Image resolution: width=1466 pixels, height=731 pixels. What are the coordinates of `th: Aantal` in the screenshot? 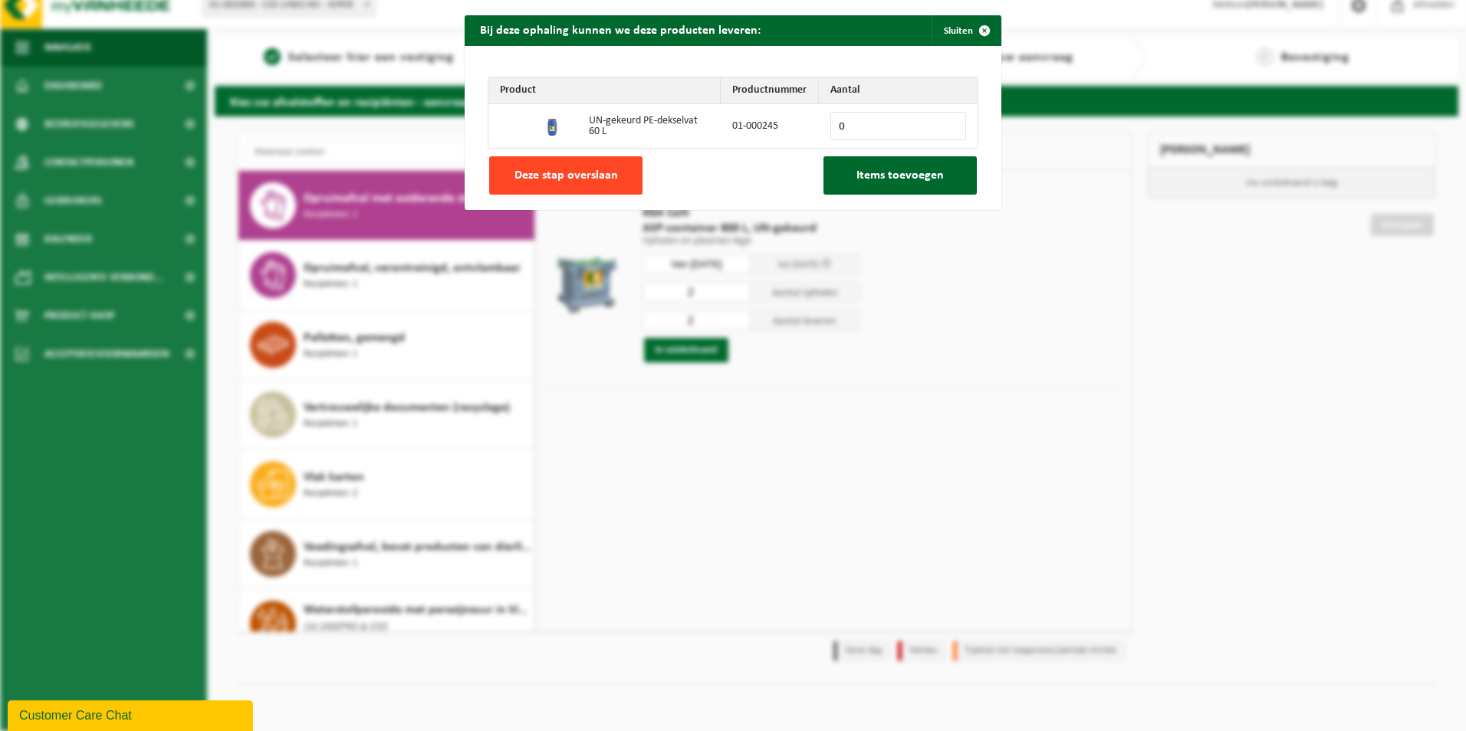 It's located at (898, 90).